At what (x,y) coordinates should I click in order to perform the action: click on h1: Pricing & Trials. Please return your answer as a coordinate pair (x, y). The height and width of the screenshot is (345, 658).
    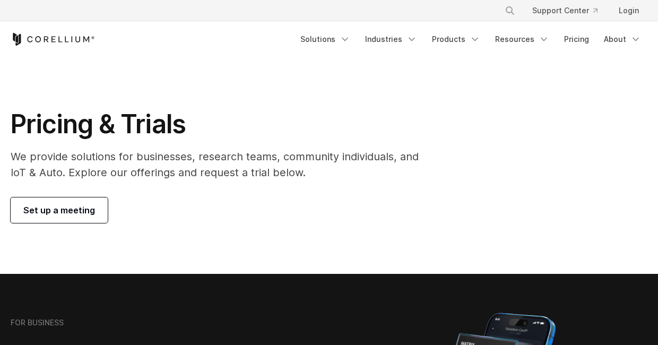
    Looking at the image, I should click on (219, 124).